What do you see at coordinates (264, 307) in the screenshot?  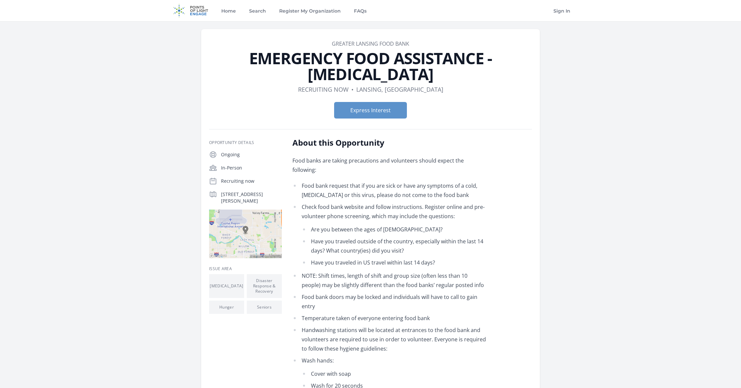 I see `li: Seniors` at bounding box center [264, 307].